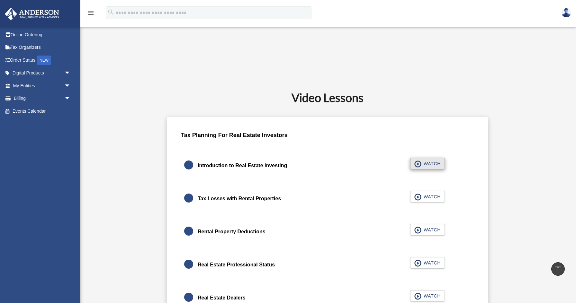  I want to click on a: Tax Organizers, so click(42, 48).